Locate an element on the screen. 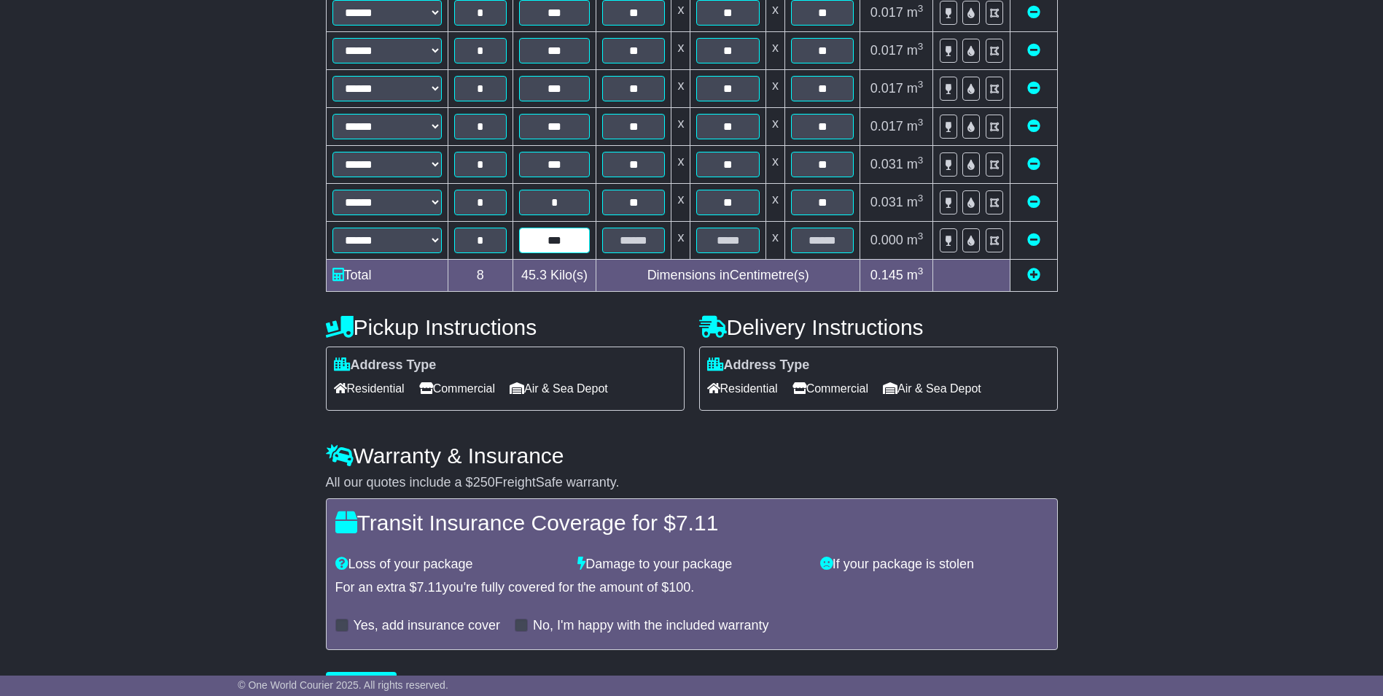  span: 100 is located at coordinates (680, 587).